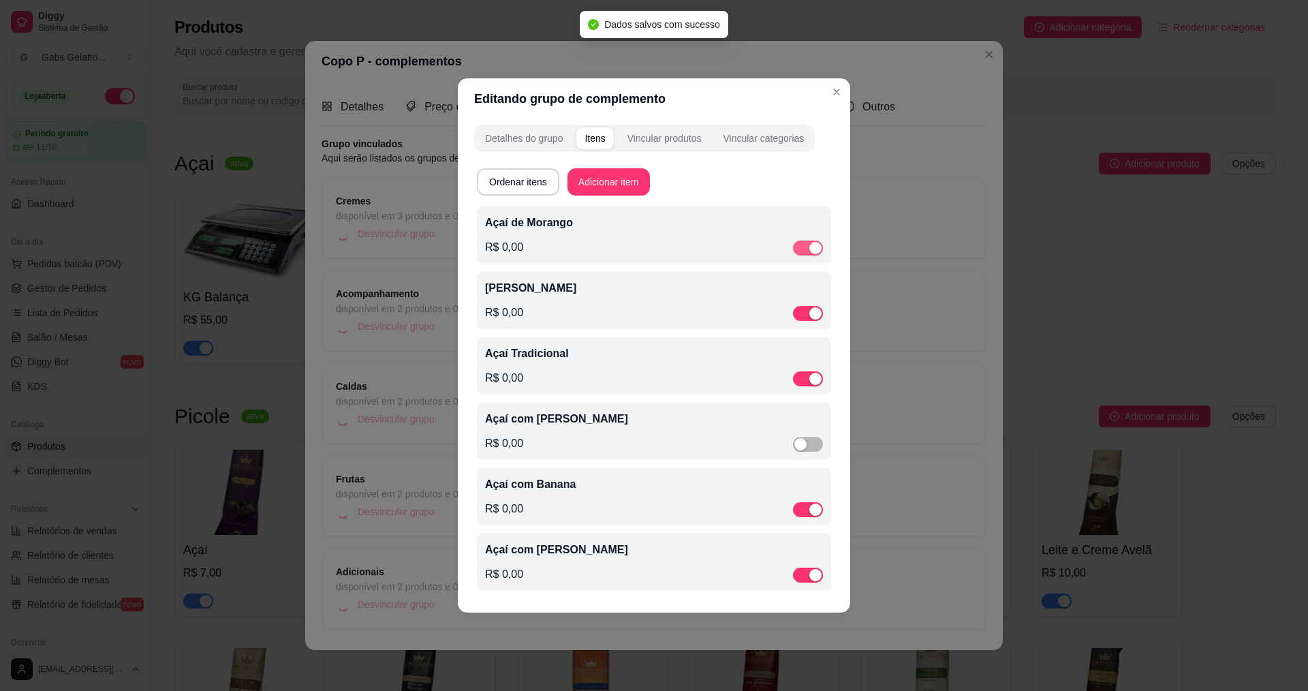  I want to click on p: Açaí com Banana, so click(654, 484).